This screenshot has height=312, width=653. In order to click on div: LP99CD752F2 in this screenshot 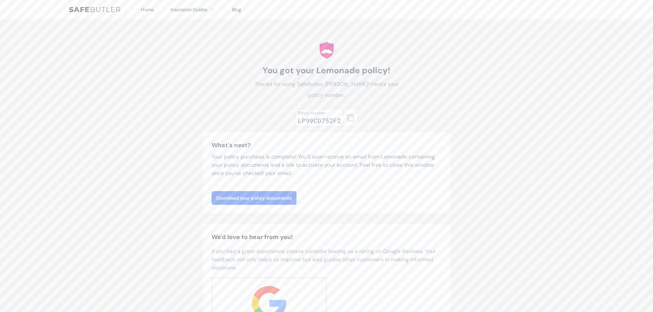, I will do `click(319, 121)`.